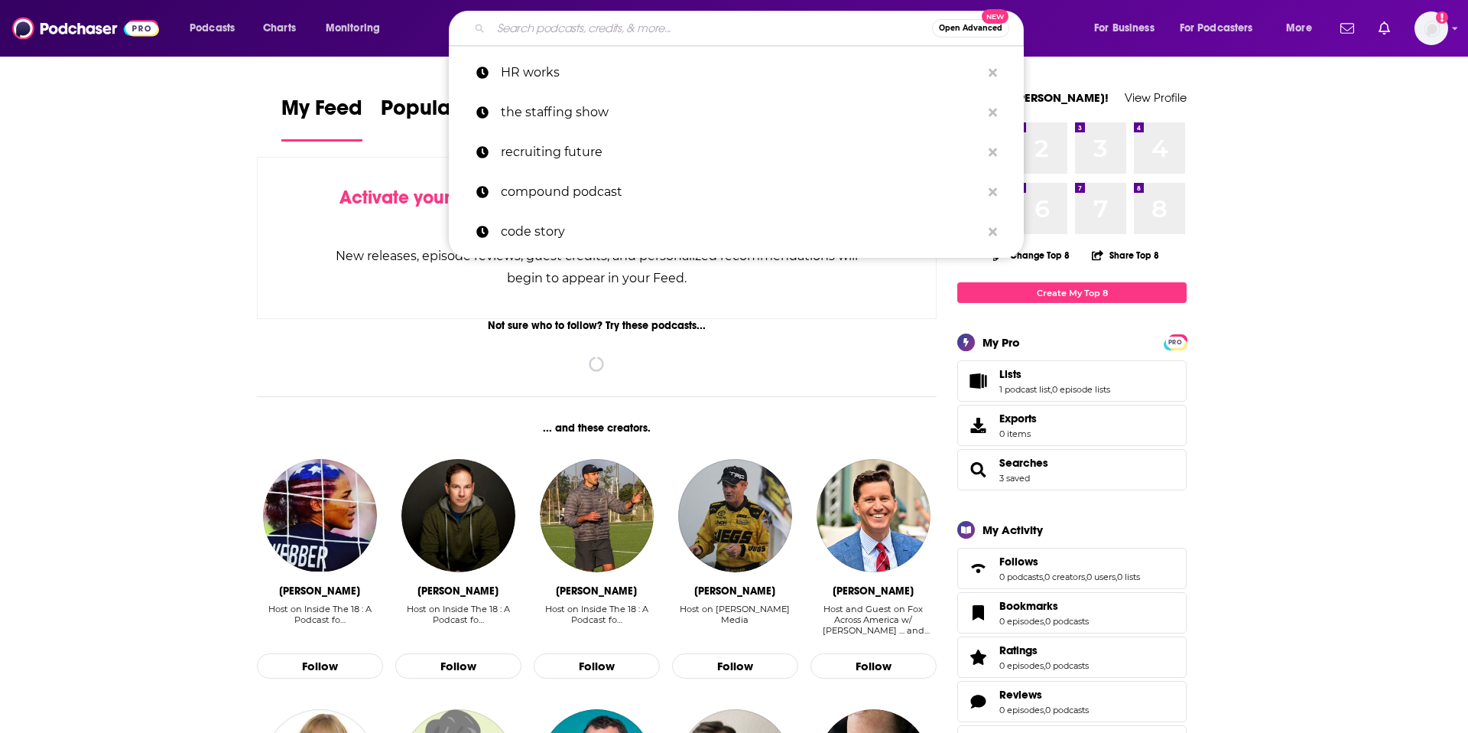 This screenshot has height=733, width=1468. What do you see at coordinates (279, 28) in the screenshot?
I see `span: Charts` at bounding box center [279, 28].